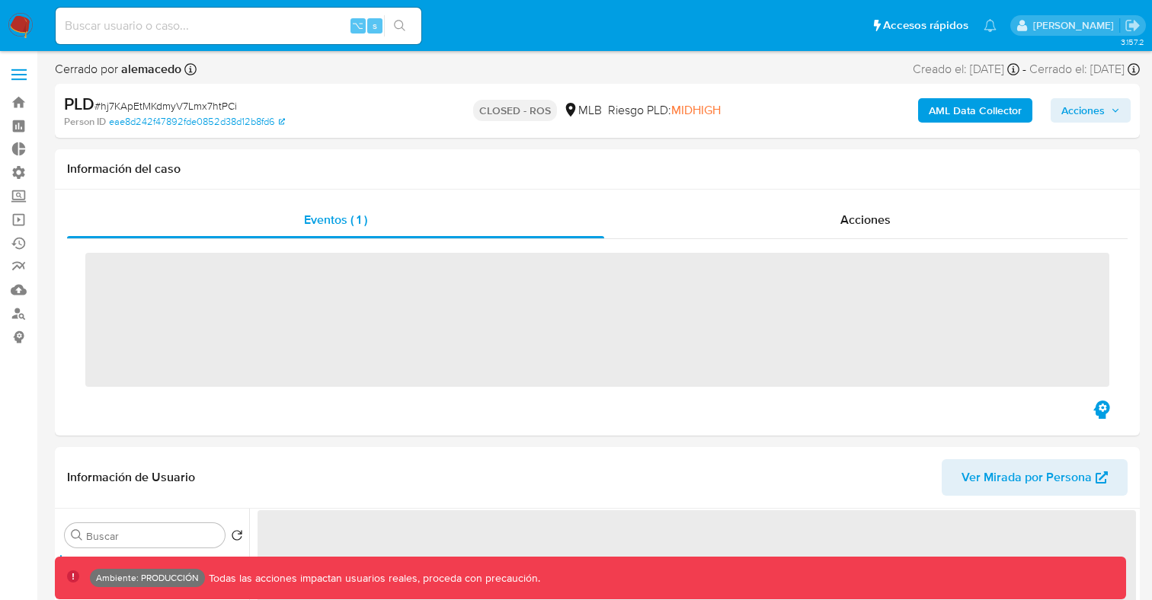  What do you see at coordinates (237, 538) in the screenshot?
I see `button: Volver al orden por defecto` at bounding box center [237, 538].